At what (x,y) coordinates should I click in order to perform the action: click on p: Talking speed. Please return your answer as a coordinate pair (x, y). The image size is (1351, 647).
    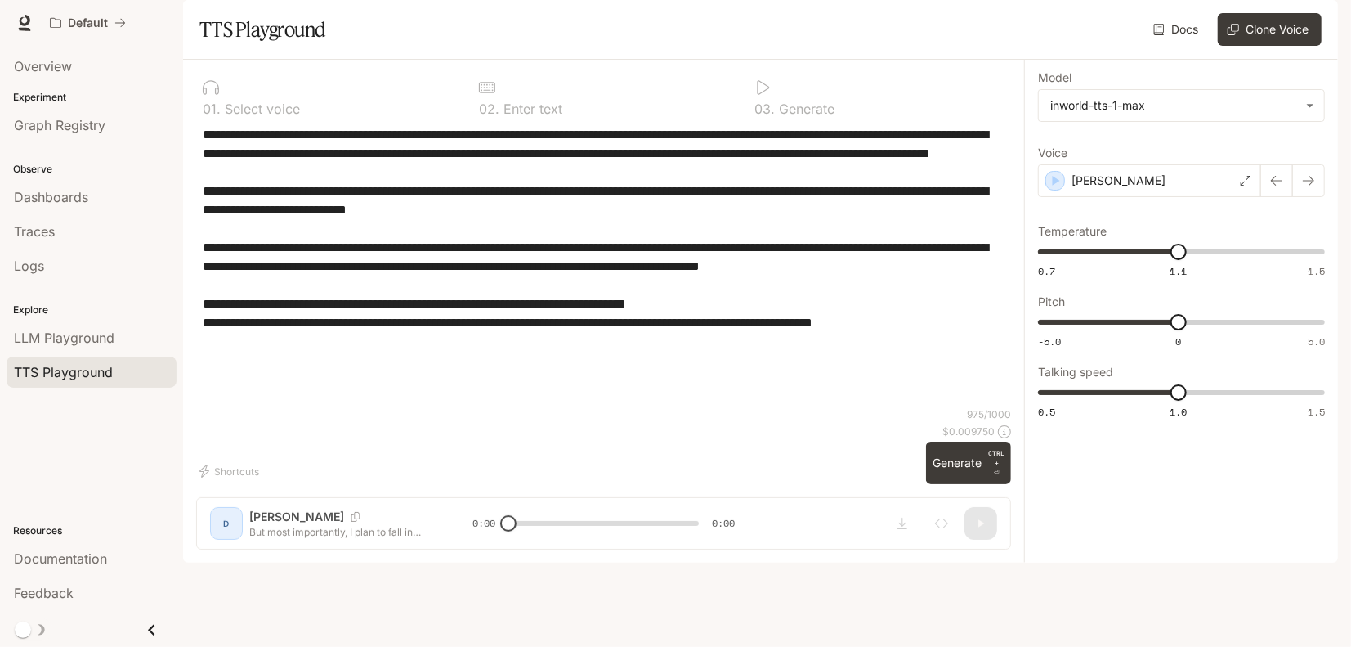
    Looking at the image, I should click on (1076, 372).